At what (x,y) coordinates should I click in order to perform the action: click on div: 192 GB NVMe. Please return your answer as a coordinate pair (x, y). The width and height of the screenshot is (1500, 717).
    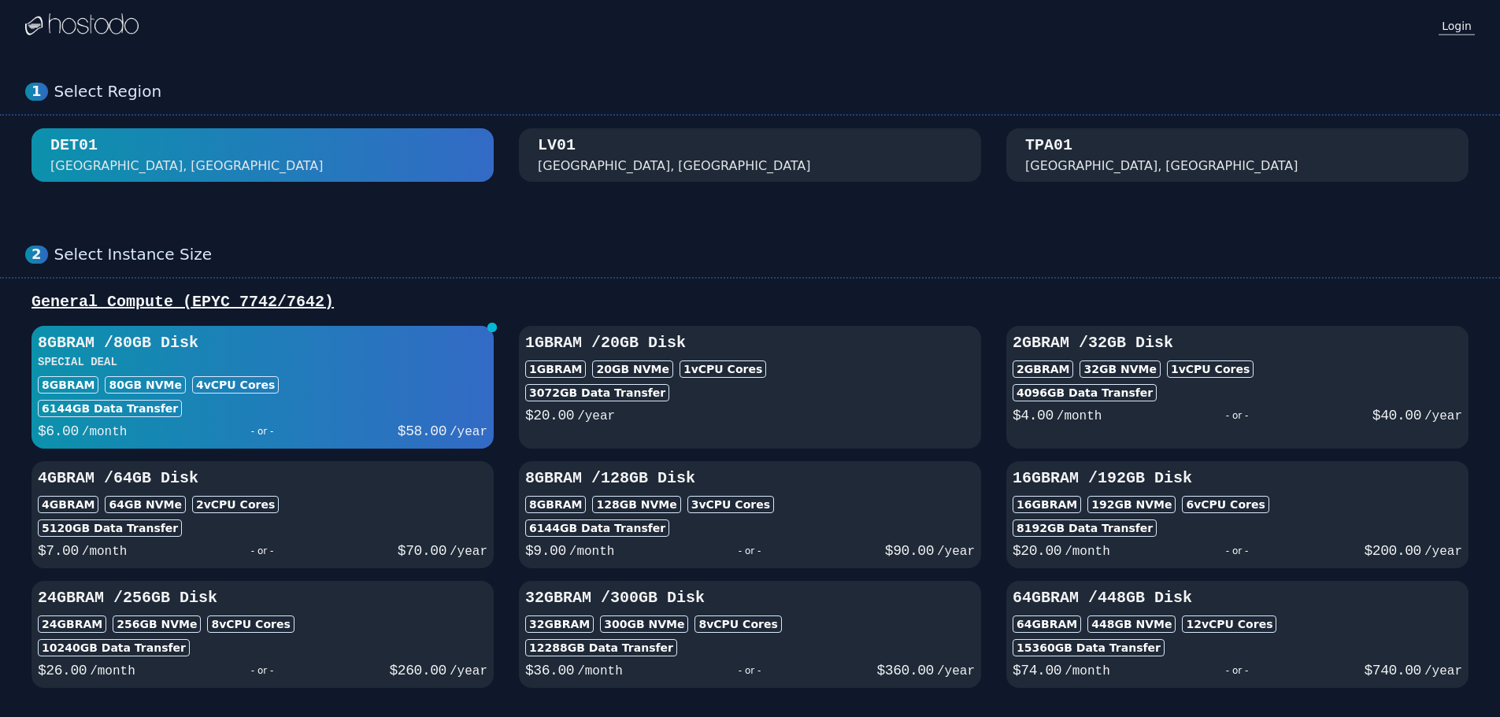
    Looking at the image, I should click on (1131, 505).